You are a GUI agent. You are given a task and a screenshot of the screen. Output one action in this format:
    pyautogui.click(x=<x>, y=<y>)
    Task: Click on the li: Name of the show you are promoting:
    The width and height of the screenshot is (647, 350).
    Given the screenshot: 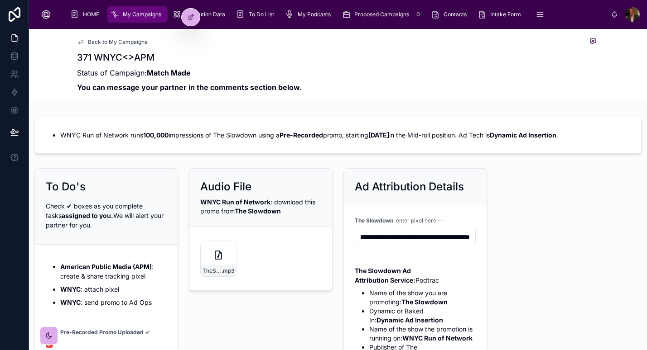 What is the action you would take?
    pyautogui.click(x=422, y=298)
    